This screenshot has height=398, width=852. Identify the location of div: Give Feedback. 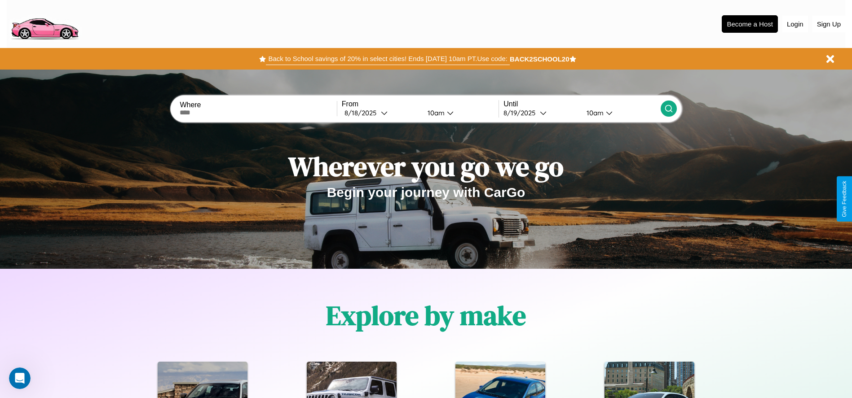
(845, 199).